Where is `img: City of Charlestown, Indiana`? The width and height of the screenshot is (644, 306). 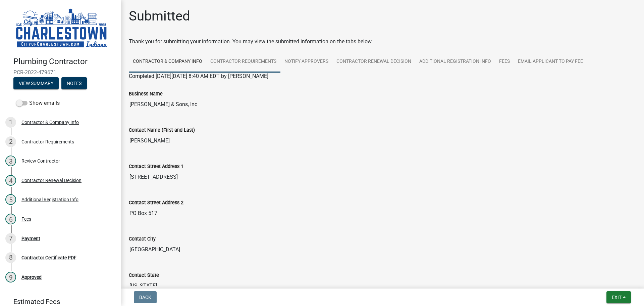 img: City of Charlestown, Indiana is located at coordinates (62, 28).